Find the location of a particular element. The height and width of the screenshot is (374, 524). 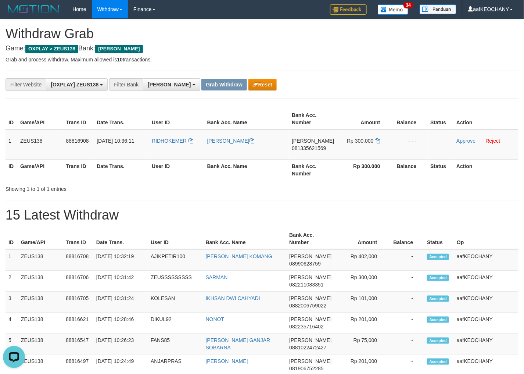

span: OXPLAY > ZEUS138 is located at coordinates (52, 49).